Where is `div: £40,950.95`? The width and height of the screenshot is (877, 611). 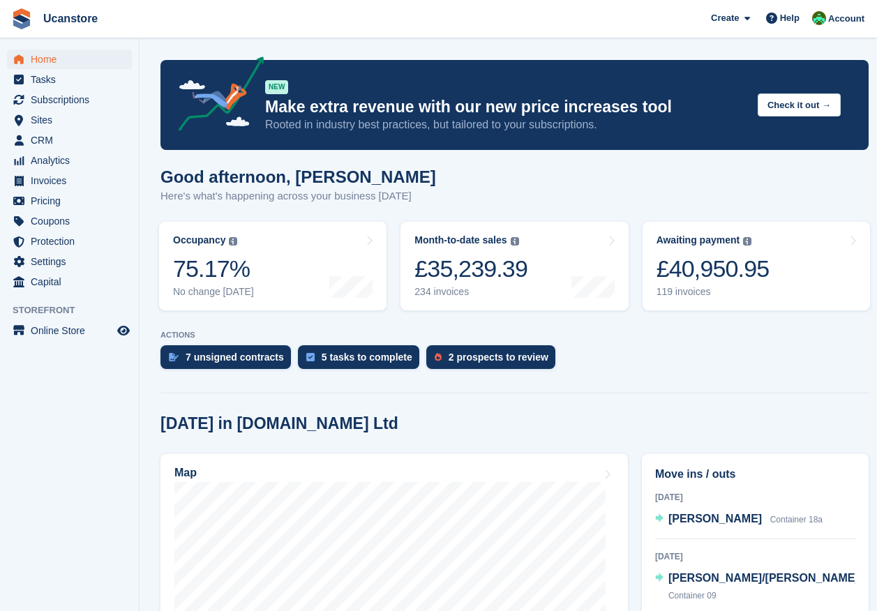
div: £40,950.95 is located at coordinates (713, 269).